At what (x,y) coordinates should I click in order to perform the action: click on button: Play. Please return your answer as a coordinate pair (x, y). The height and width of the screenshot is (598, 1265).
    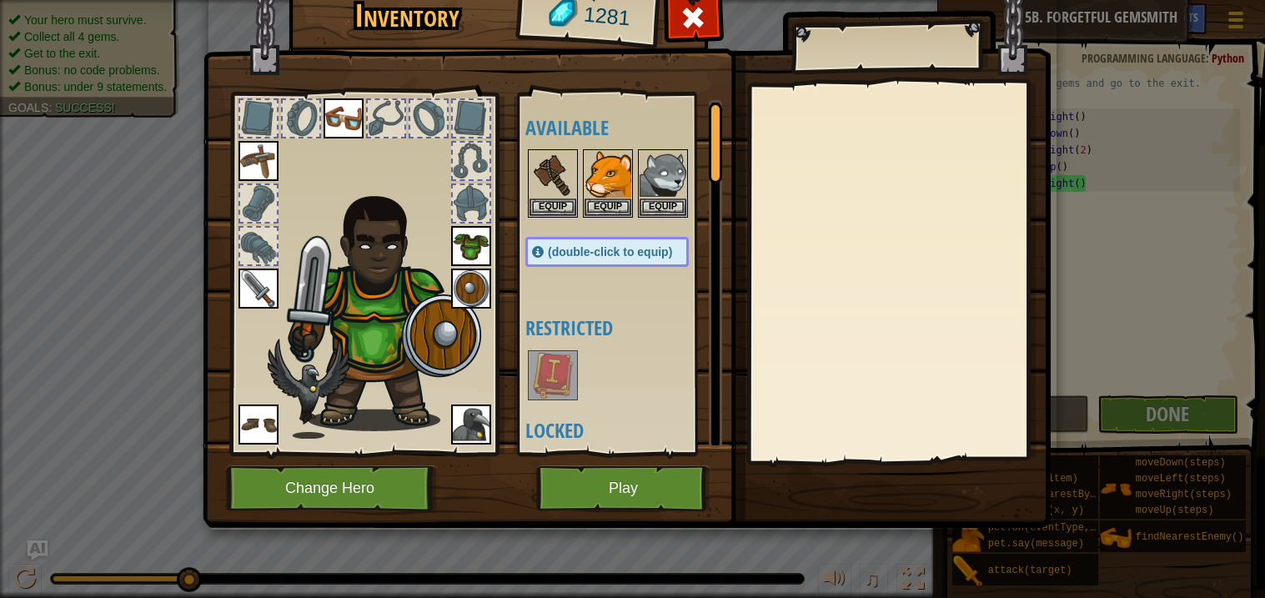
    Looking at the image, I should click on (623, 488).